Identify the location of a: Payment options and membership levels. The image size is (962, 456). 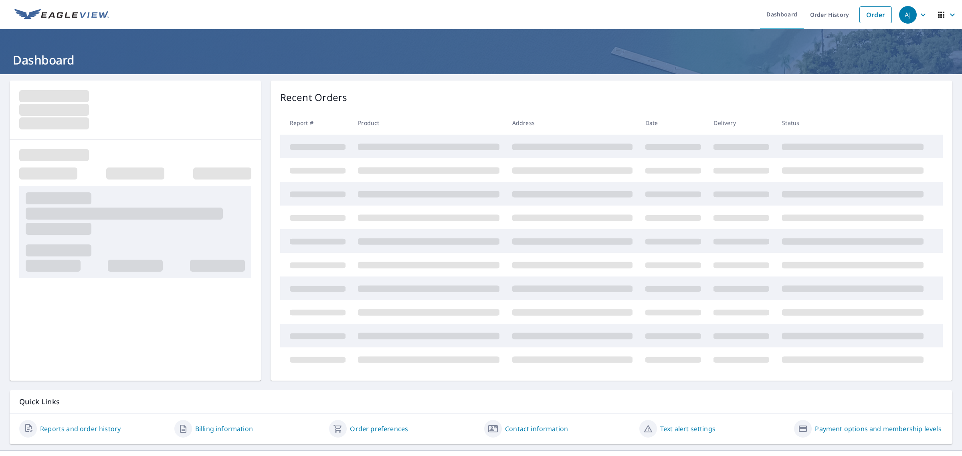
(878, 429).